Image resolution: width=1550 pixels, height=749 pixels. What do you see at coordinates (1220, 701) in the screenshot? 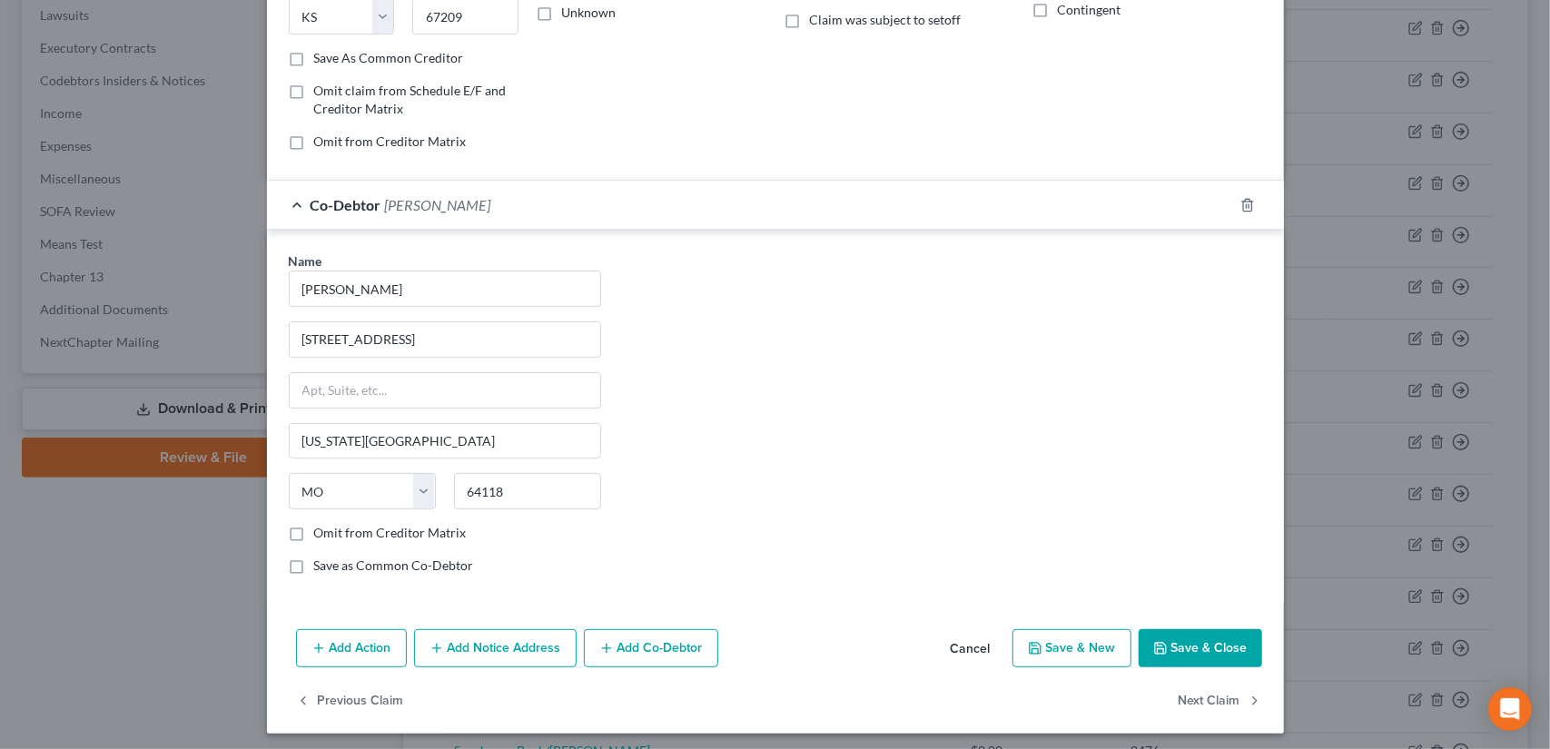
I see `button: Next Claim` at bounding box center [1220, 701].